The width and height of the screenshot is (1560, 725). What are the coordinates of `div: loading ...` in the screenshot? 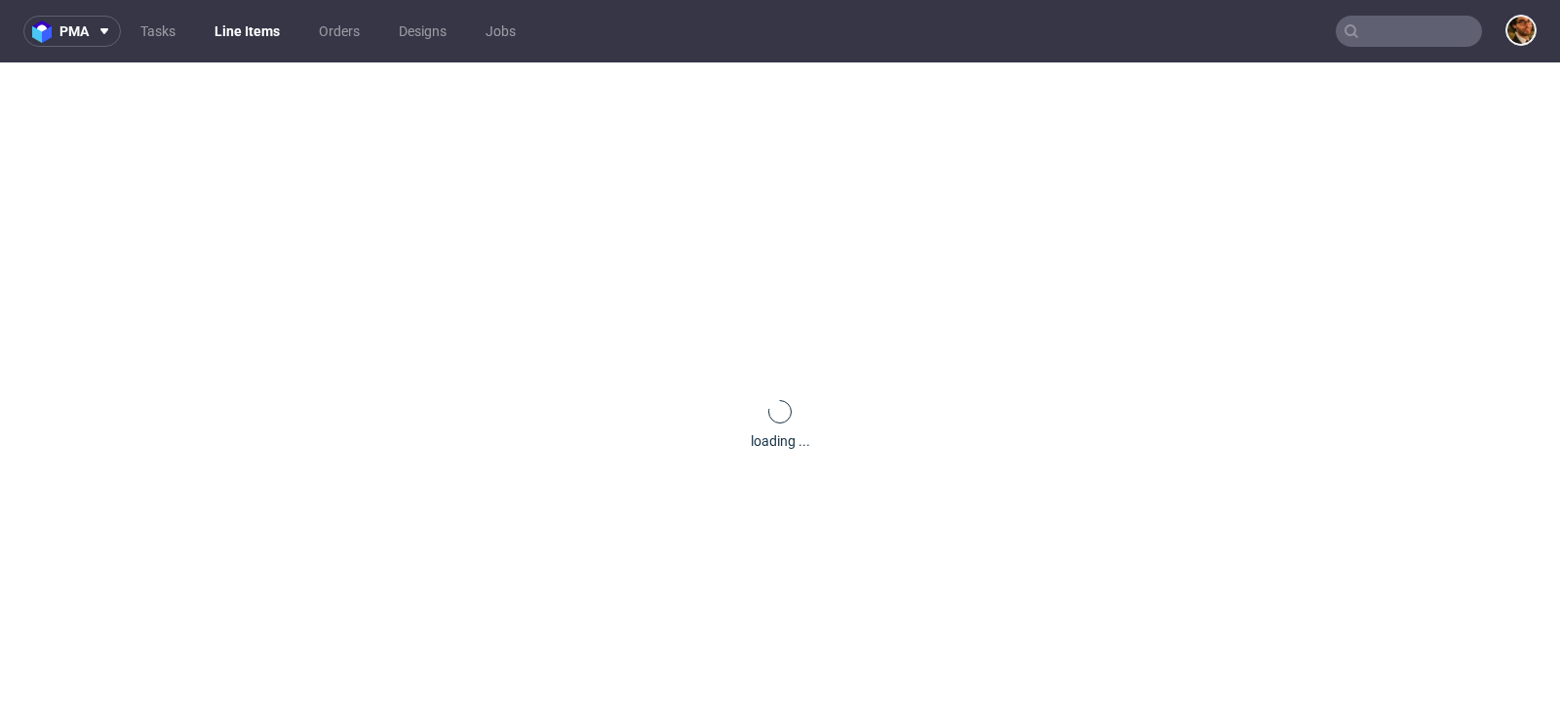 It's located at (780, 441).